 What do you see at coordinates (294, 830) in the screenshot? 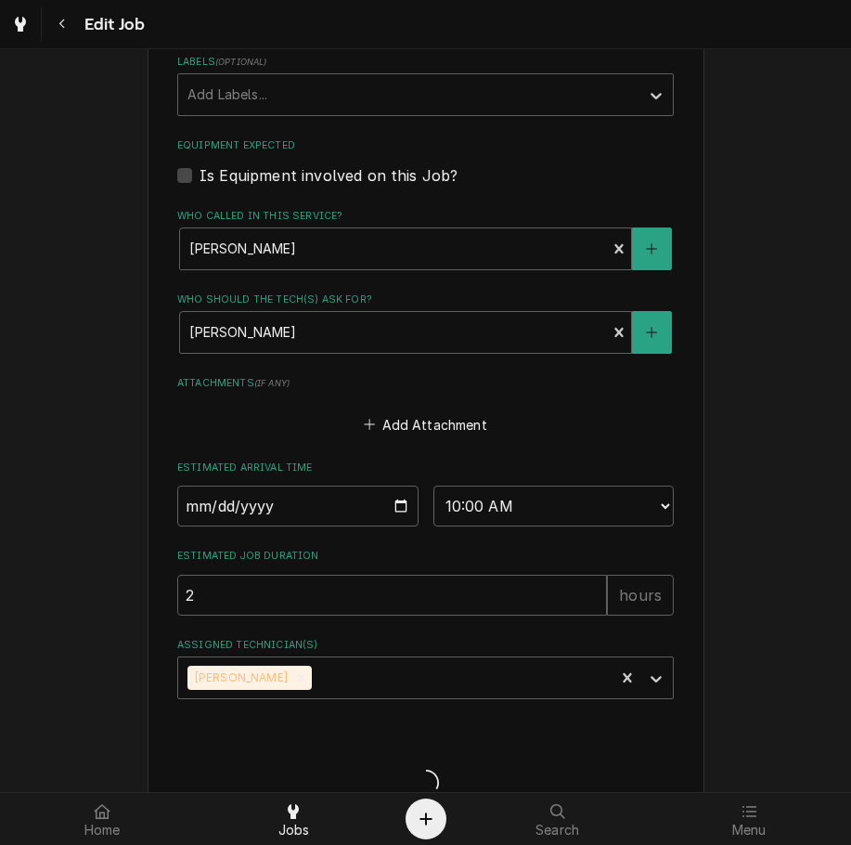
I see `span: Jobs` at bounding box center [294, 830].